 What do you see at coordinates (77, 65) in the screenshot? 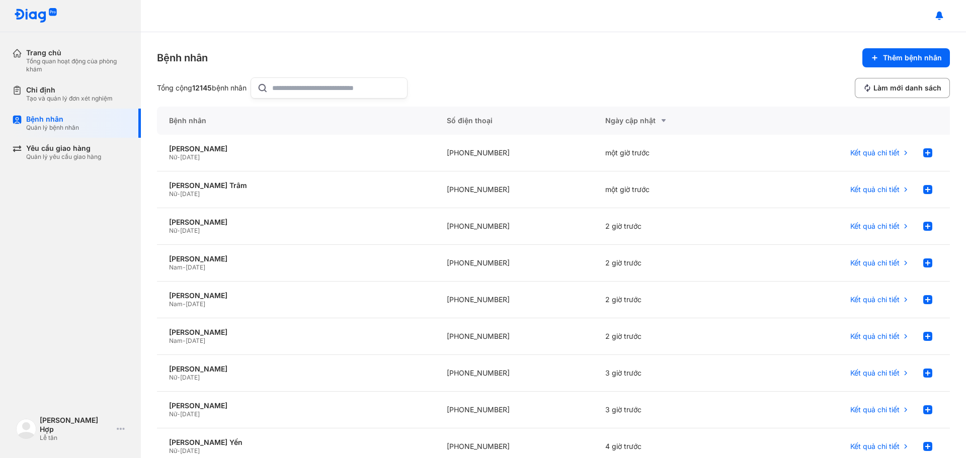
I see `div: Tổng quan hoạt động của phòng khám` at bounding box center [77, 65].